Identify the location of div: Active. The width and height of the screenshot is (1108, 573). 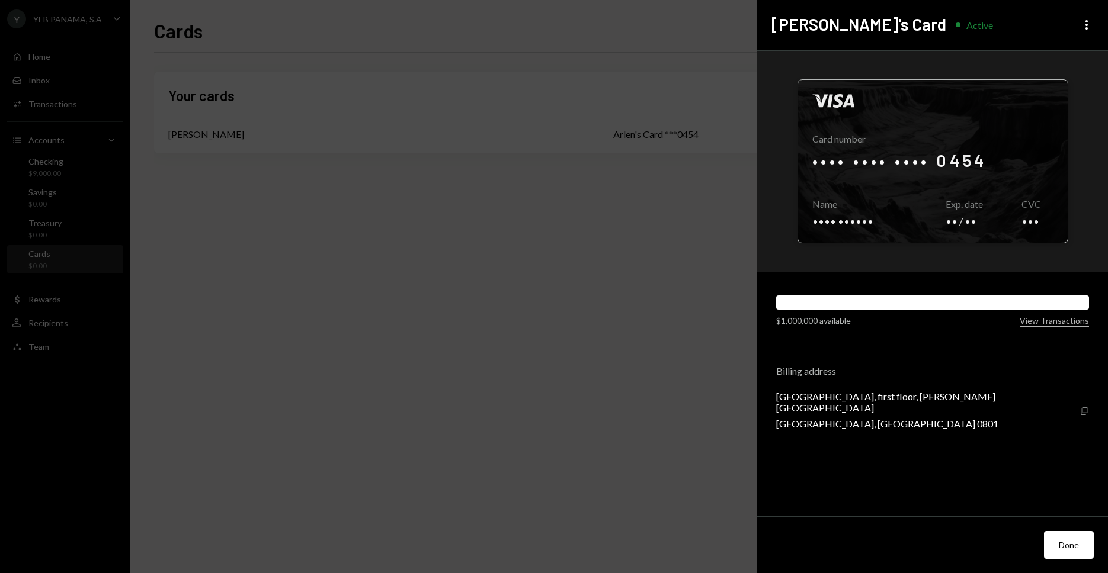
(979, 25).